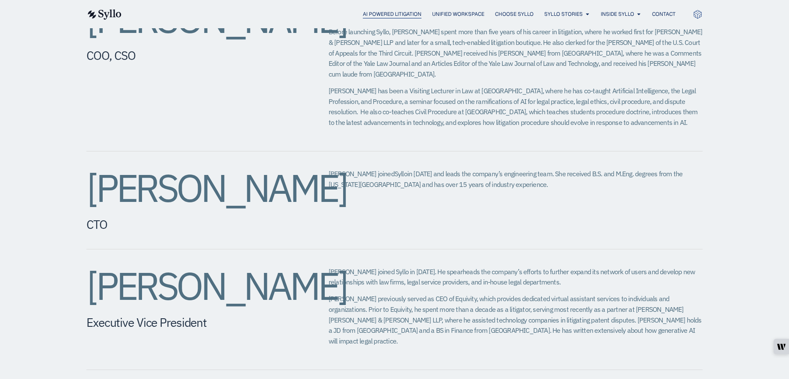 This screenshot has height=379, width=789. What do you see at coordinates (401, 174) in the screenshot?
I see `span: Syllo` at bounding box center [401, 174].